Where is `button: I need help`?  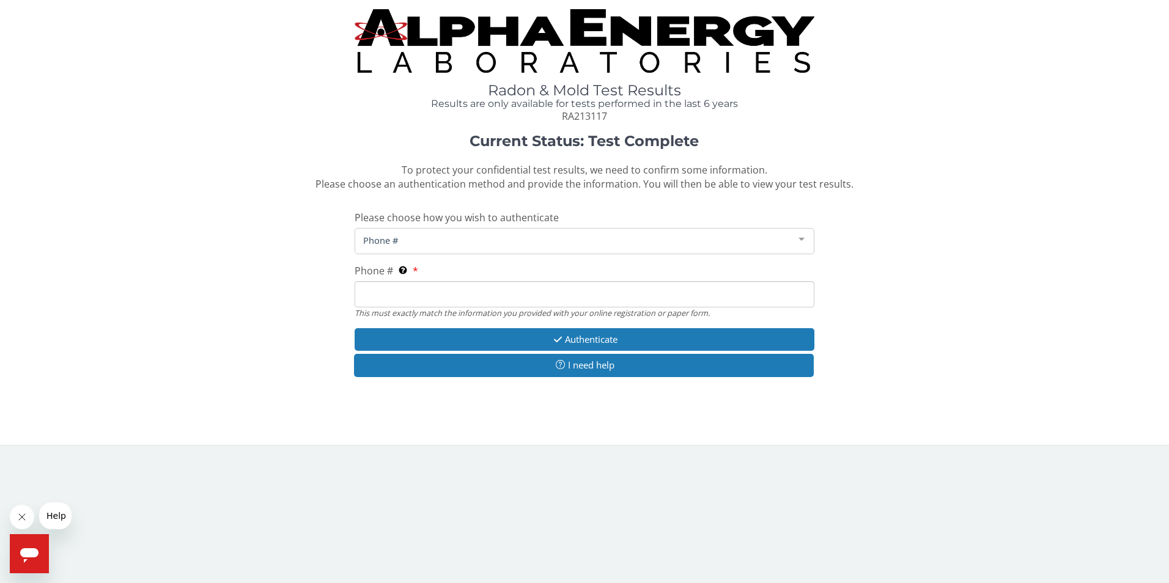 button: I need help is located at coordinates (584, 365).